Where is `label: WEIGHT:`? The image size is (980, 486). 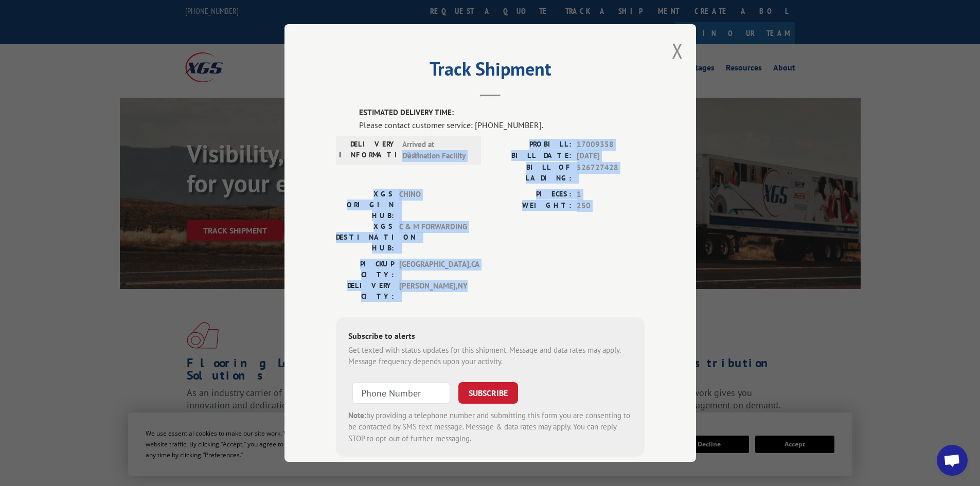 label: WEIGHT: is located at coordinates (531, 206).